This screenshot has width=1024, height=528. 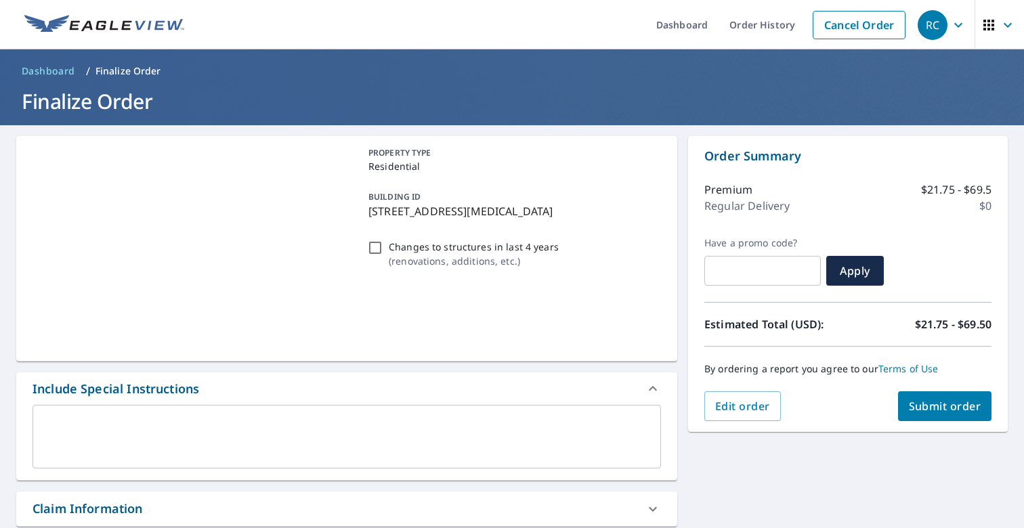 I want to click on a: Terms of Use, so click(x=908, y=368).